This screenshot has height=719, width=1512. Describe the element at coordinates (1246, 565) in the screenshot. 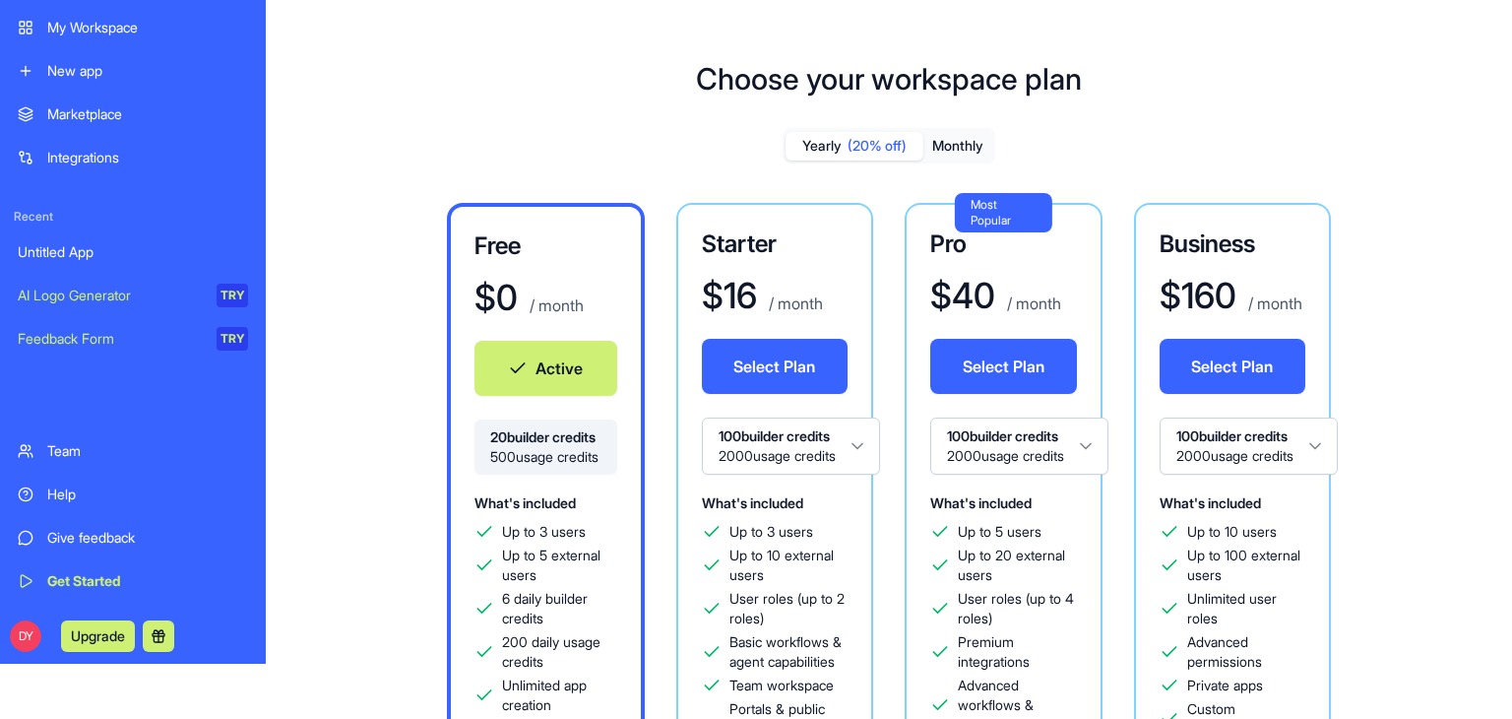

I see `span: Up to 100 external users` at that location.